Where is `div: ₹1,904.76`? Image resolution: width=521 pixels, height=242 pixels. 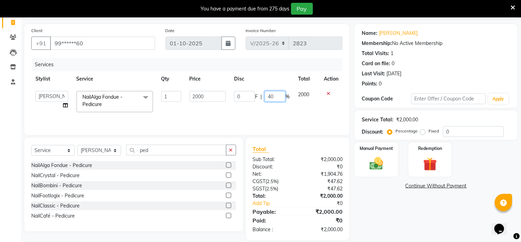
div: ₹1,904.76 is located at coordinates (323, 174).